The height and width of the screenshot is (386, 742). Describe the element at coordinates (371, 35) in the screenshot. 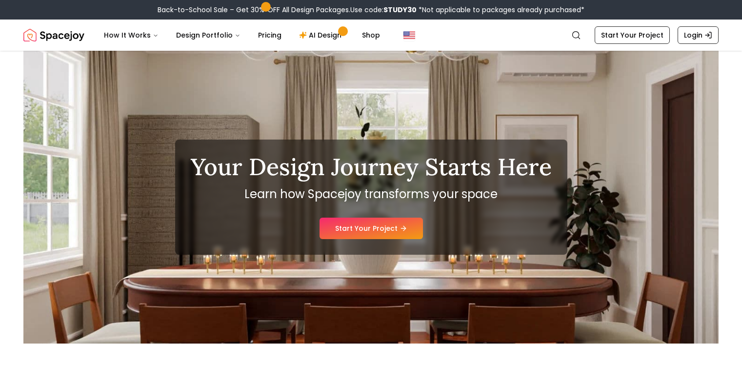

I see `a: Shop` at that location.